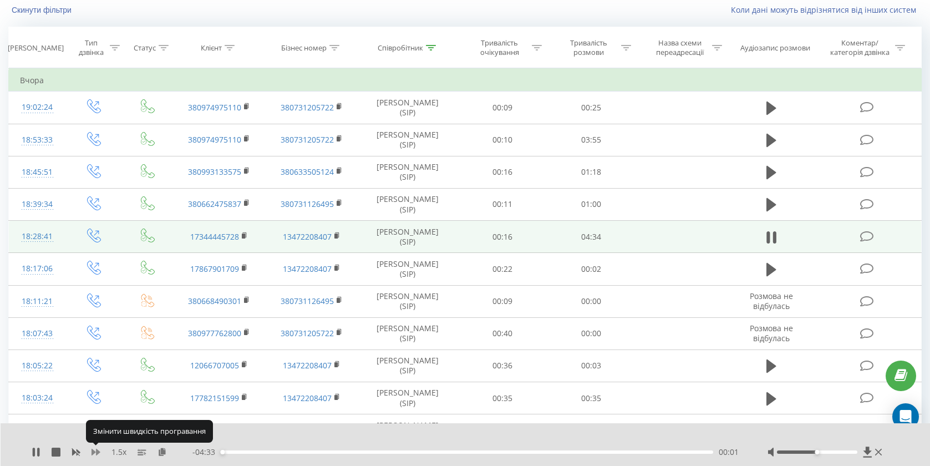 The image size is (930, 466). Describe the element at coordinates (502, 430) in the screenshot. I see `td: 00:08` at that location.